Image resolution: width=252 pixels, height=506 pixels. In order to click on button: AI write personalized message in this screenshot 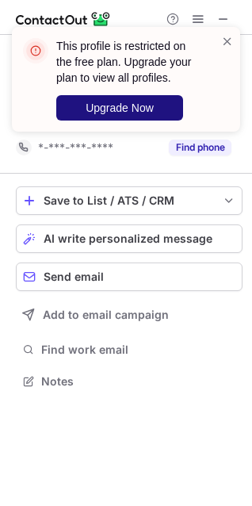, I will do `click(129, 239)`.